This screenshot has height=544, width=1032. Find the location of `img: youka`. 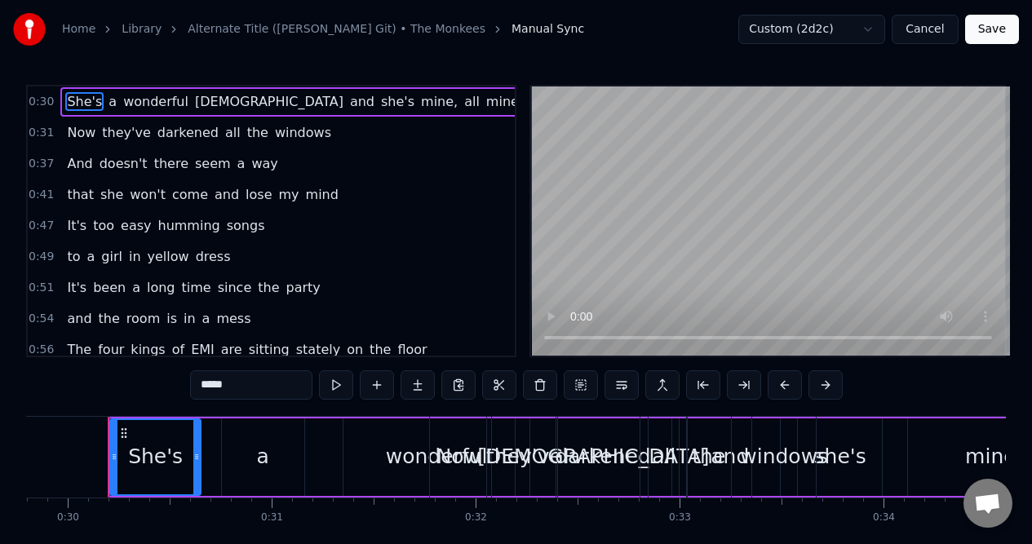

img: youka is located at coordinates (29, 29).